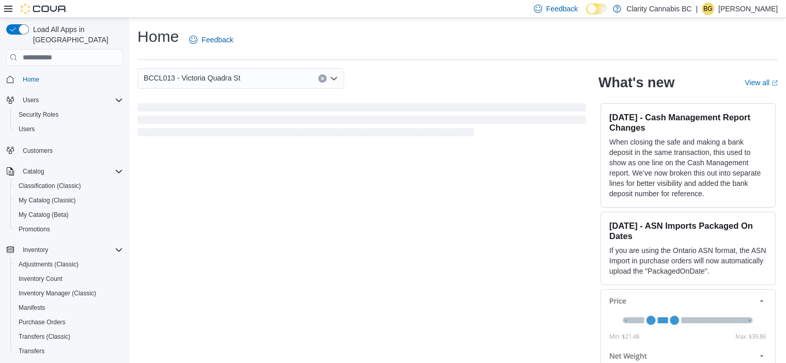 The image size is (786, 363). What do you see at coordinates (69, 230) in the screenshot?
I see `button: Promotions` at bounding box center [69, 230].